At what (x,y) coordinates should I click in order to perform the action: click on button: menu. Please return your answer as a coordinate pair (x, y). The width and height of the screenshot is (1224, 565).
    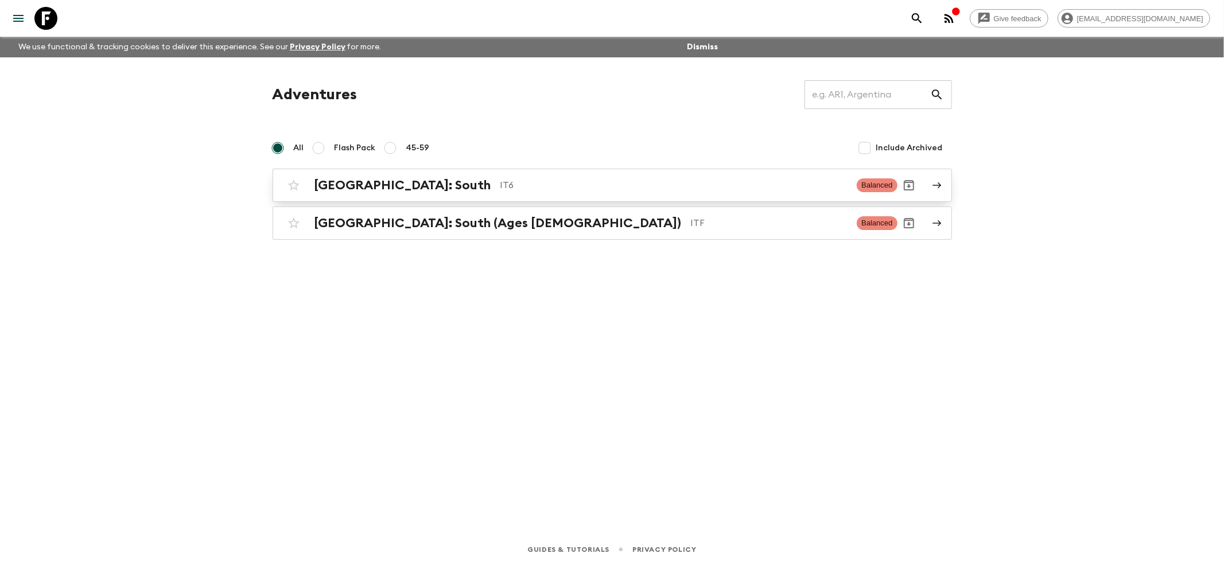
    Looking at the image, I should click on (18, 18).